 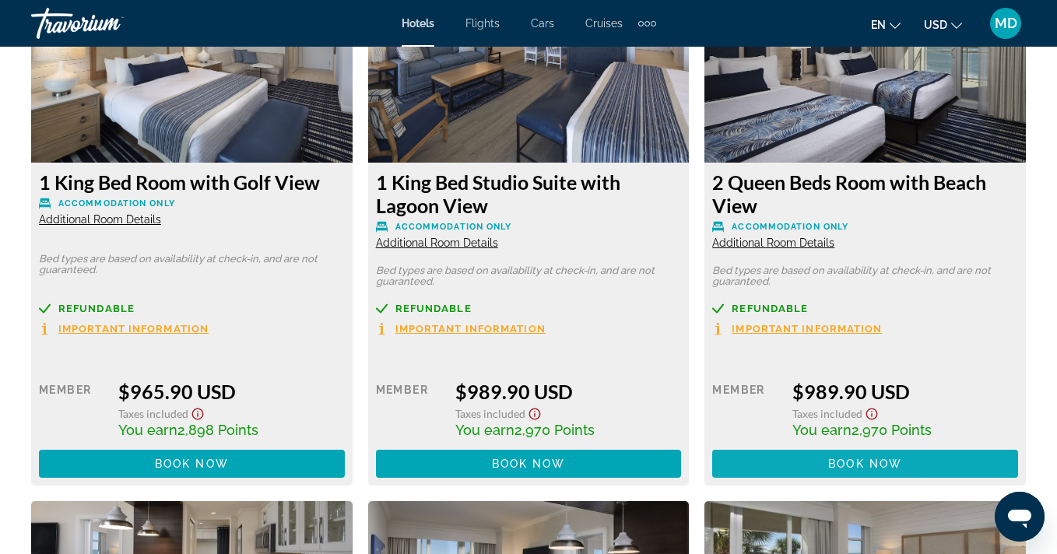 What do you see at coordinates (886, 24) in the screenshot?
I see `button: Change language` at bounding box center [886, 24].